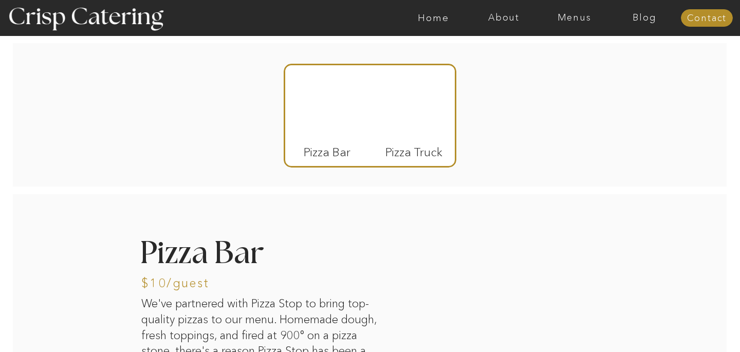 Image resolution: width=740 pixels, height=352 pixels. I want to click on p: Pizza Bar, so click(327, 150).